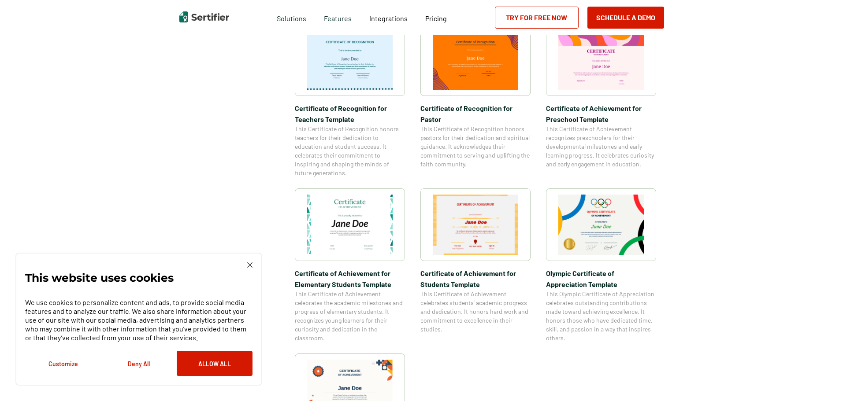  What do you see at coordinates (388, 17) in the screenshot?
I see `a: Integrations` at bounding box center [388, 17].